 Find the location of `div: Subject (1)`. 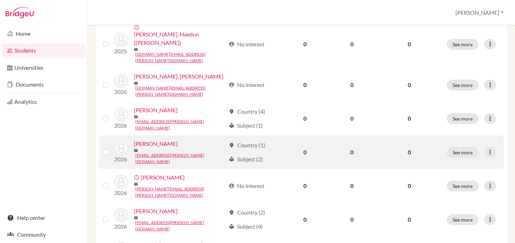

div: Subject (1) is located at coordinates (246, 125).